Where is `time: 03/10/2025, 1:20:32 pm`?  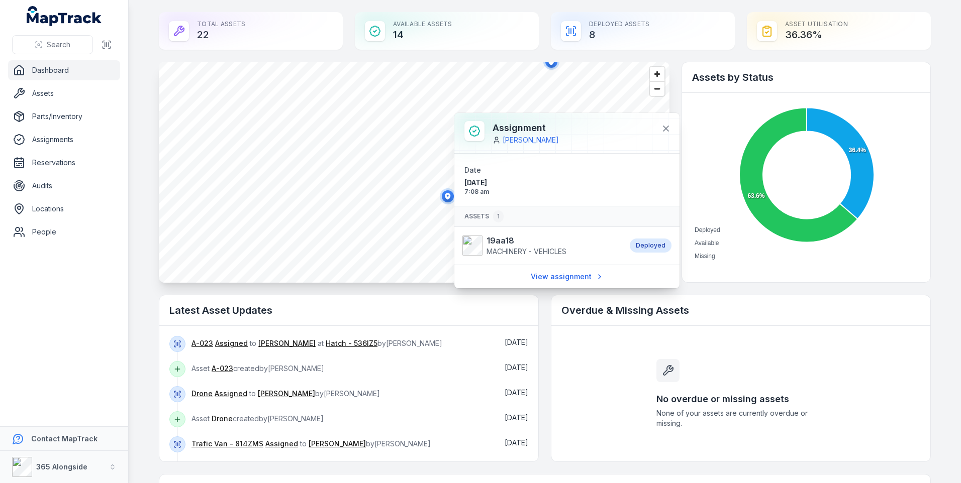 time: 03/10/2025, 1:20:32 pm is located at coordinates (516, 392).